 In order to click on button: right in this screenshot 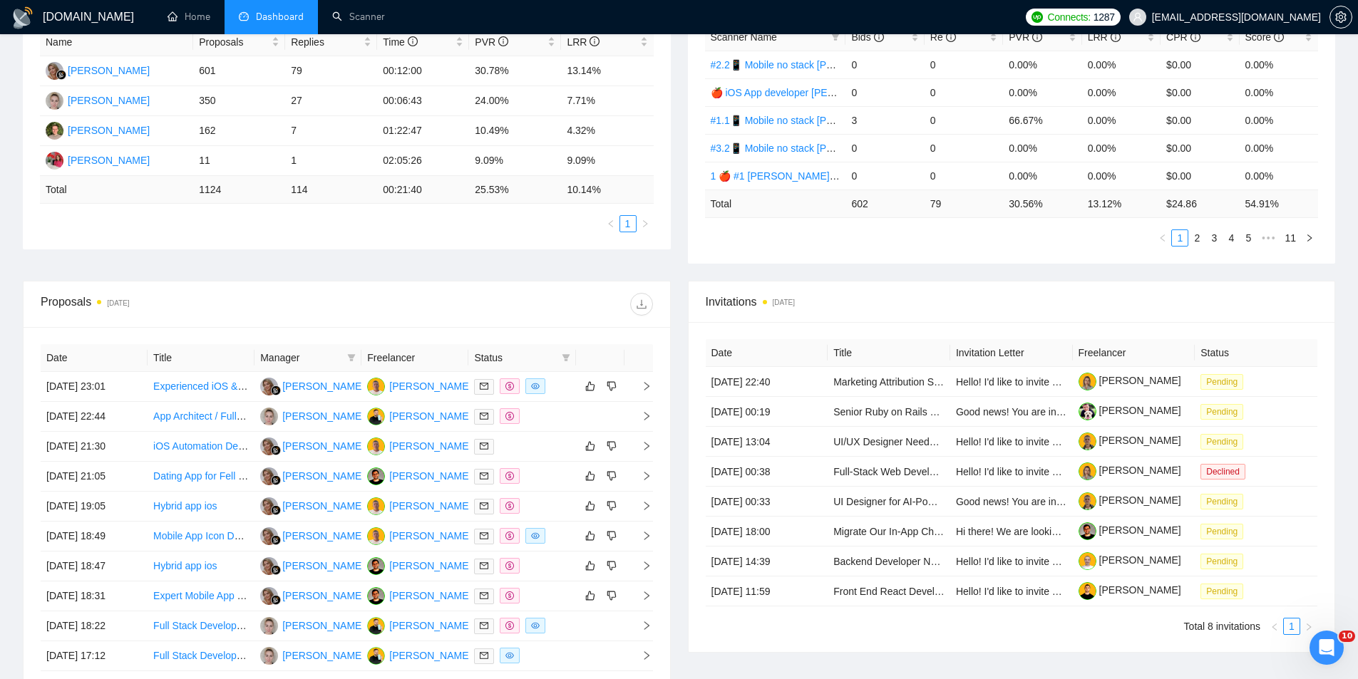, I will do `click(1310, 238)`.